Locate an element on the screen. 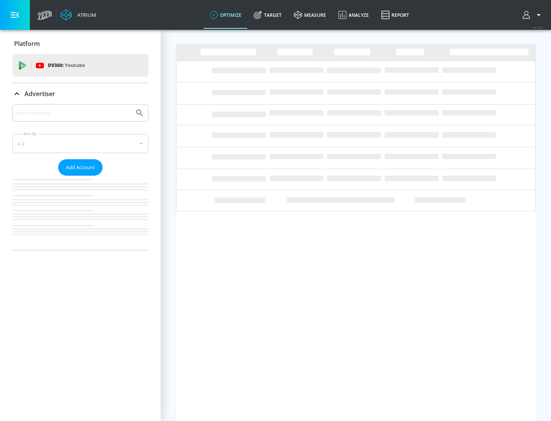 Image resolution: width=551 pixels, height=421 pixels. span: v 4.28.0 is located at coordinates (538, 27).